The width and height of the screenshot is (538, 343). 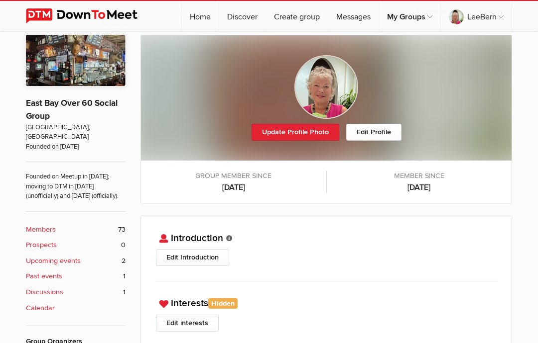 I want to click on span: Member since, so click(x=419, y=176).